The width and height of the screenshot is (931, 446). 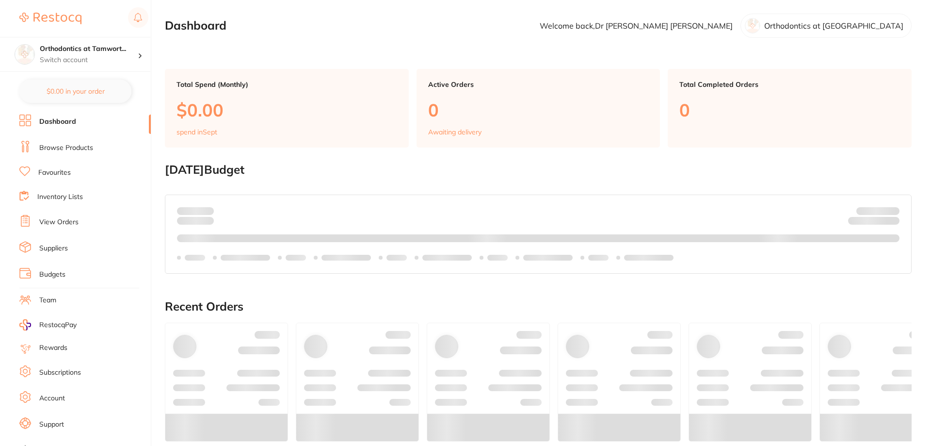 What do you see at coordinates (75, 91) in the screenshot?
I see `button: $0.00 in your order` at bounding box center [75, 91].